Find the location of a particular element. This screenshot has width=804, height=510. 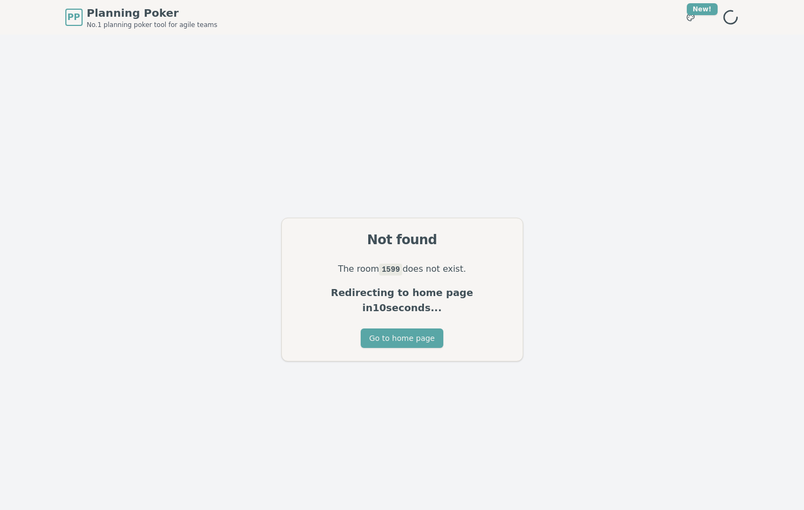

button: Go to home page is located at coordinates (402, 338).